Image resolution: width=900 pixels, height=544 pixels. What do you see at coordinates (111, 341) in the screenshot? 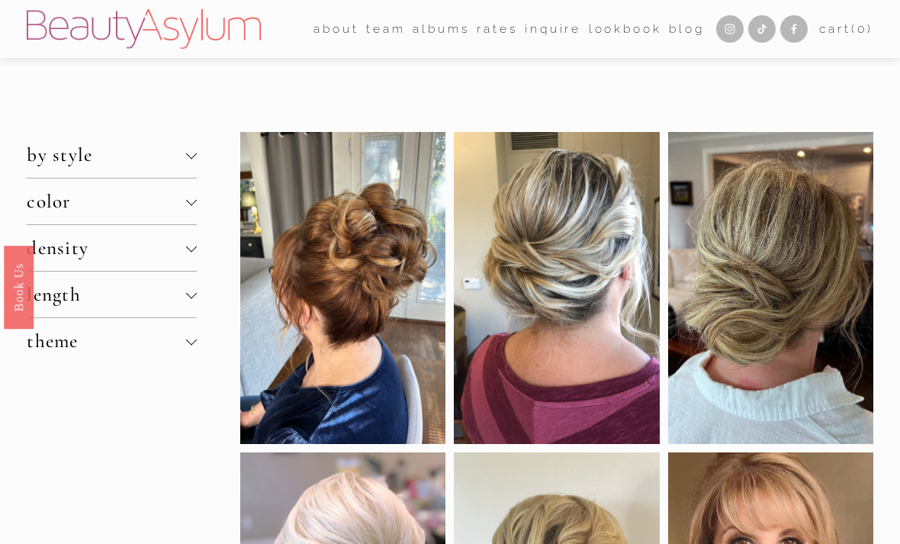
I see `button: theme` at bounding box center [111, 341].